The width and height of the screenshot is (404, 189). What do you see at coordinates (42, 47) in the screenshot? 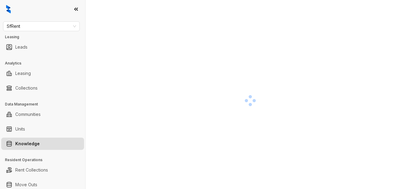
I see `li: Leads` at bounding box center [42, 47].